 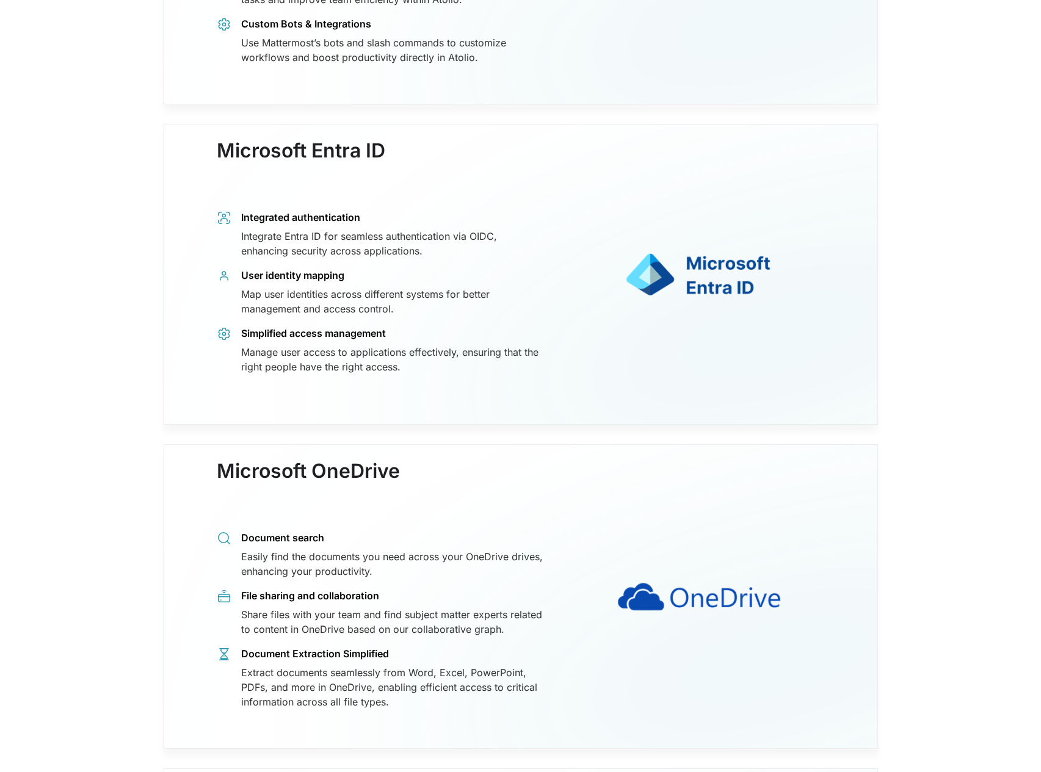 What do you see at coordinates (308, 484) in the screenshot?
I see `h3: Microsoft OneDrive` at bounding box center [308, 484].